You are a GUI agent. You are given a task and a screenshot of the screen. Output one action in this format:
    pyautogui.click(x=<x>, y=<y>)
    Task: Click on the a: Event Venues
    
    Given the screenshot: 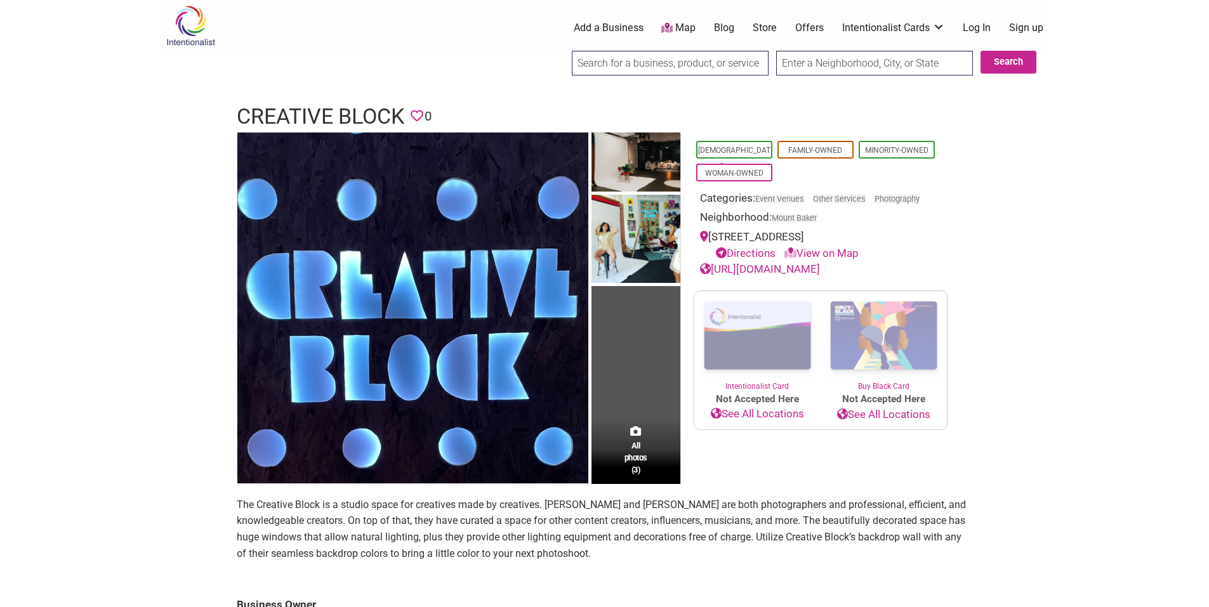 What is the action you would take?
    pyautogui.click(x=779, y=199)
    